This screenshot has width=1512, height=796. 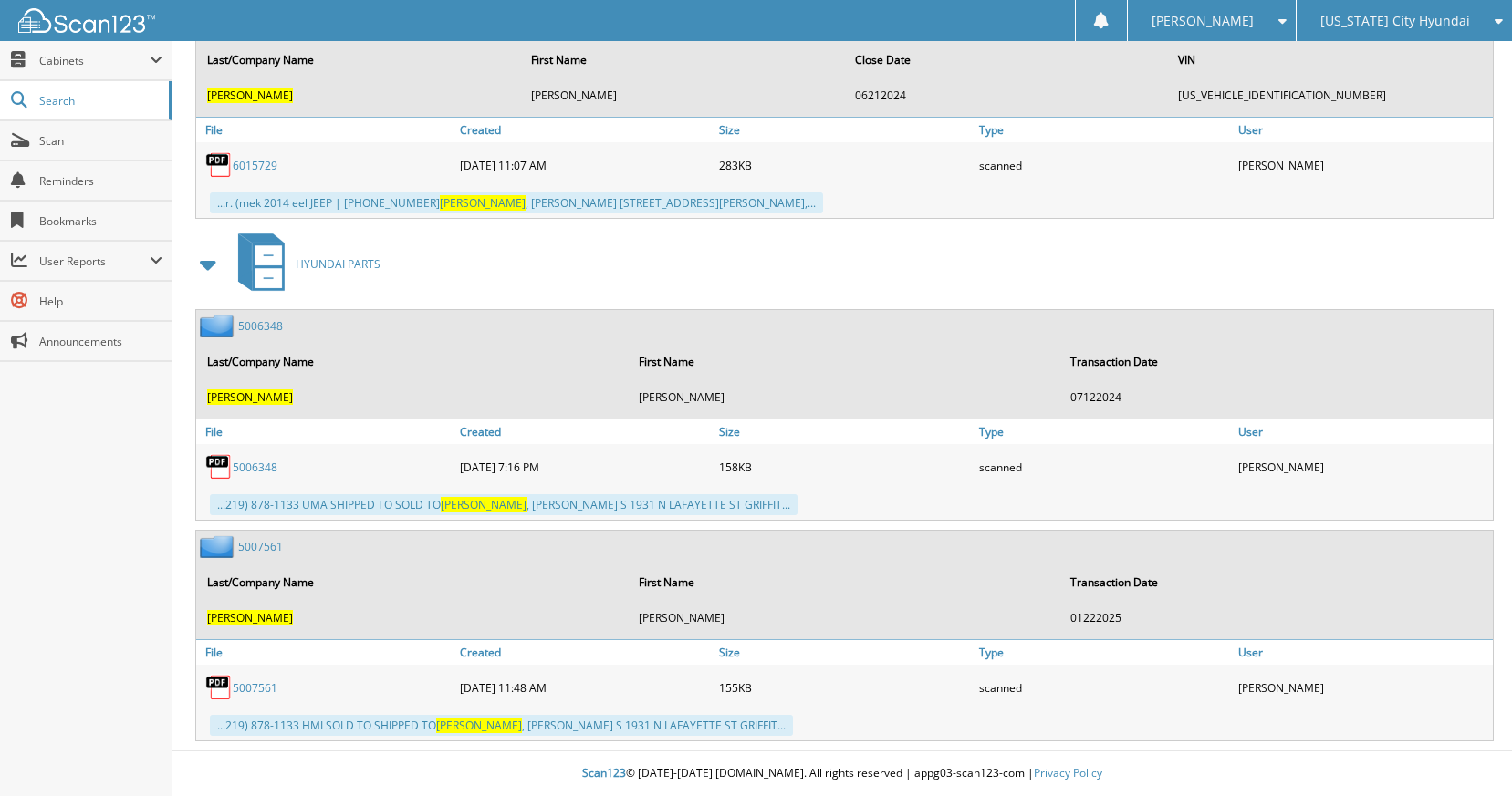 What do you see at coordinates (1067, 772) in the screenshot?
I see `a: Privacy Policy` at bounding box center [1067, 772].